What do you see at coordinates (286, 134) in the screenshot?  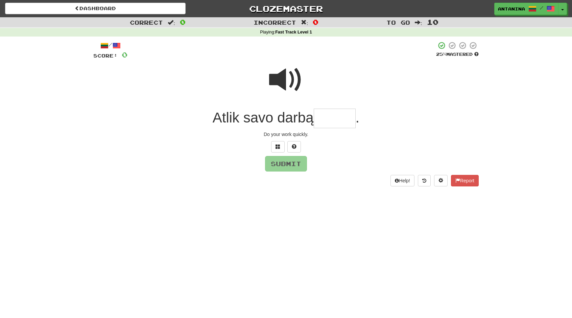 I see `div: Do your work quickly.` at bounding box center [286, 134].